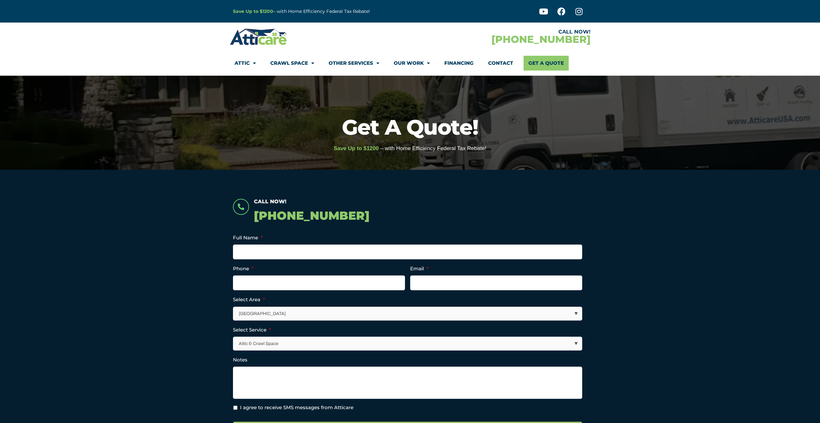  Describe the element at coordinates (292, 63) in the screenshot. I see `a: Crawl Space` at that location.